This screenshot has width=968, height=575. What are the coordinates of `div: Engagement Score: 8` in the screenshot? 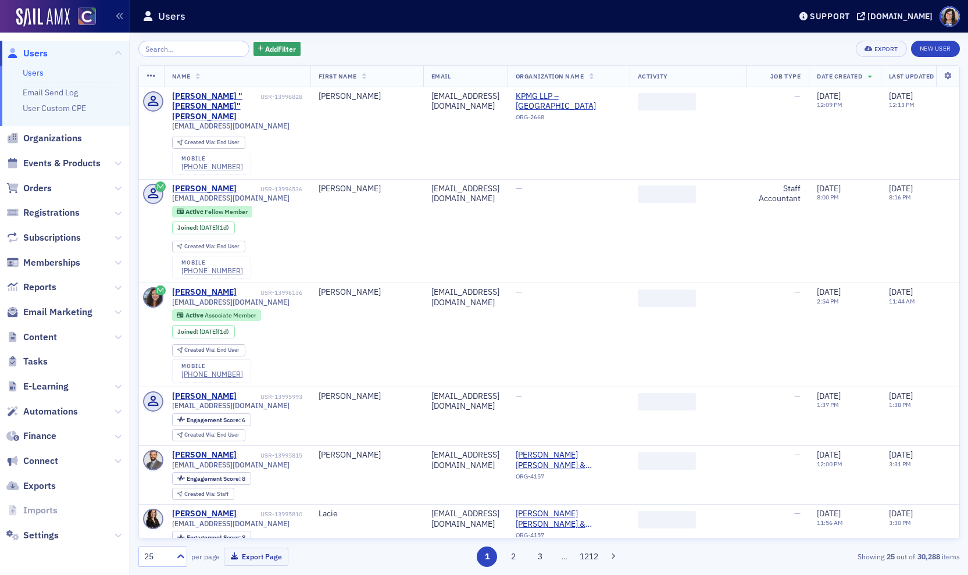 It's located at (212, 537).